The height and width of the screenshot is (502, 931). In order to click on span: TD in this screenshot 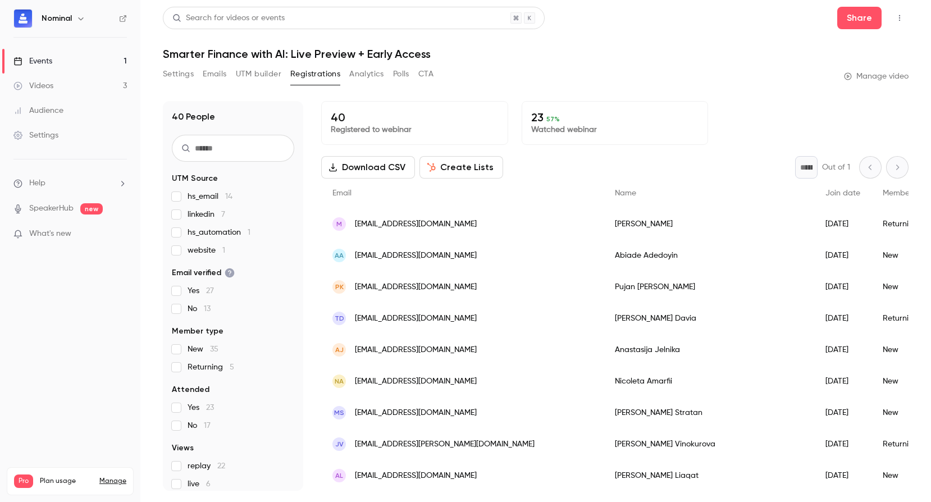, I will do `click(339, 318)`.